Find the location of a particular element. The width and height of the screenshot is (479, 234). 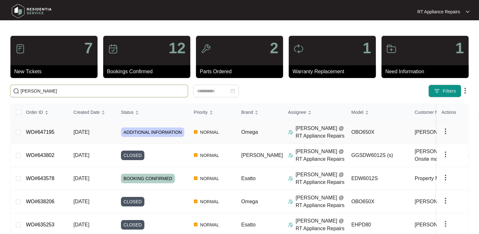

span: Priority is located at coordinates (201, 112).